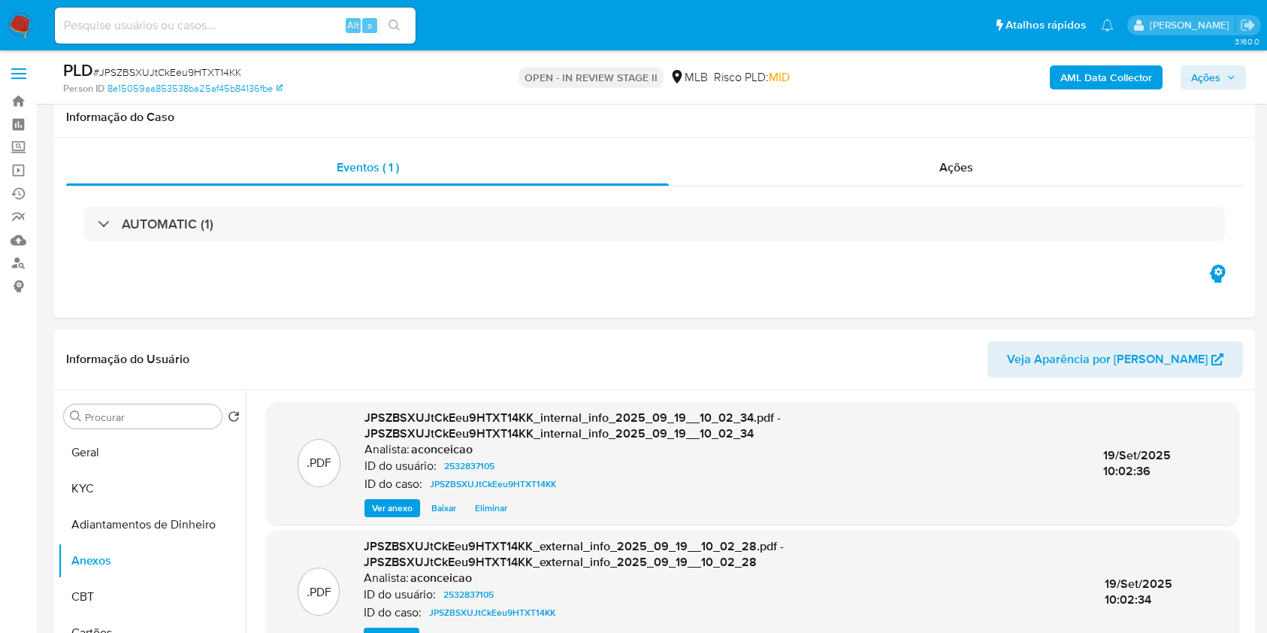 The height and width of the screenshot is (633, 1267). I want to click on h3: AUTOMATIC (1), so click(168, 224).